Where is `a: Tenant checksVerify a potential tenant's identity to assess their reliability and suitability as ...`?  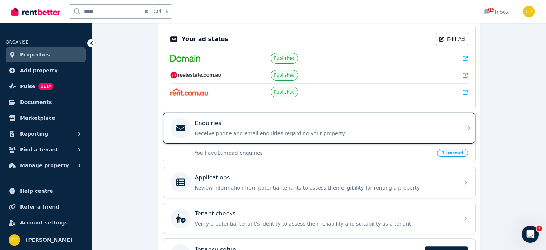 a: Tenant checksVerify a potential tenant's identity to assess their reliability and suitability as ... is located at coordinates (319, 218).